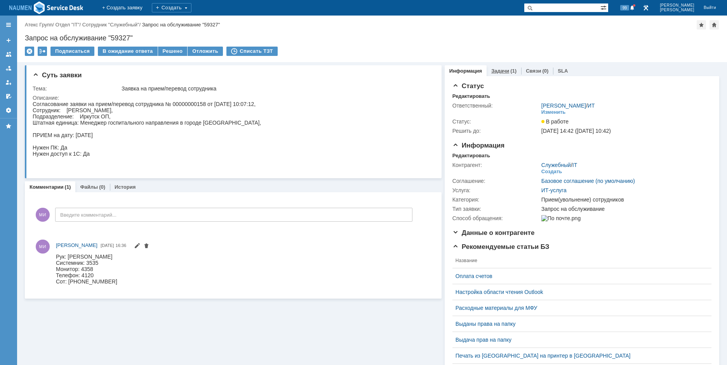 The height and width of the screenshot is (365, 727). Describe the element at coordinates (466, 71) in the screenshot. I see `a: Информация` at that location.